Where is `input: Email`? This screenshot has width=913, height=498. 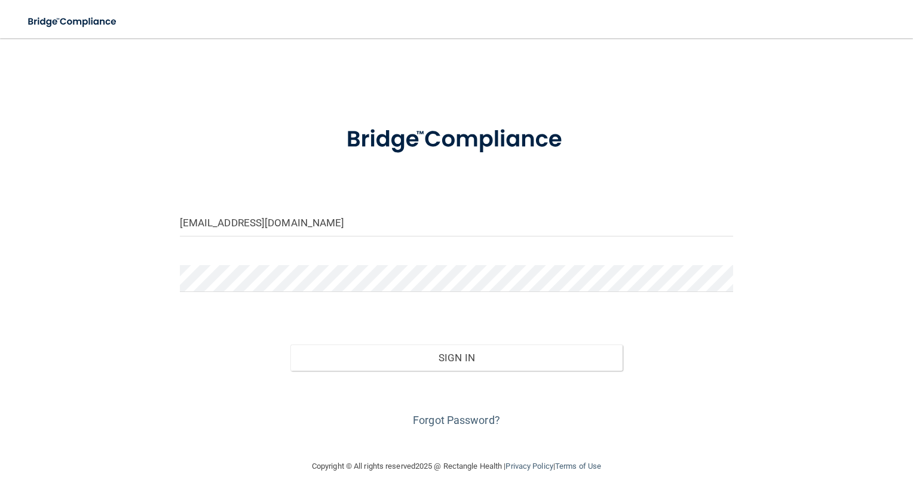 input: Email is located at coordinates (456, 223).